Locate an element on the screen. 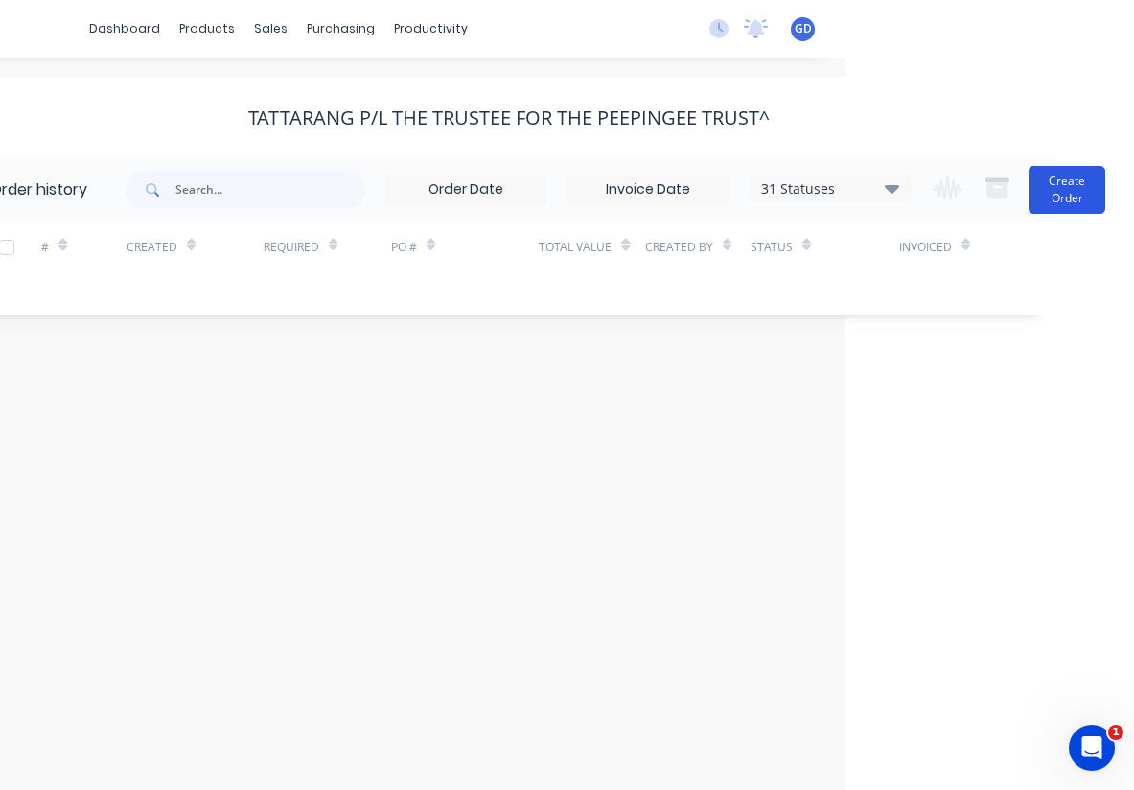 This screenshot has width=1134, height=790. span: GD is located at coordinates (803, 29).